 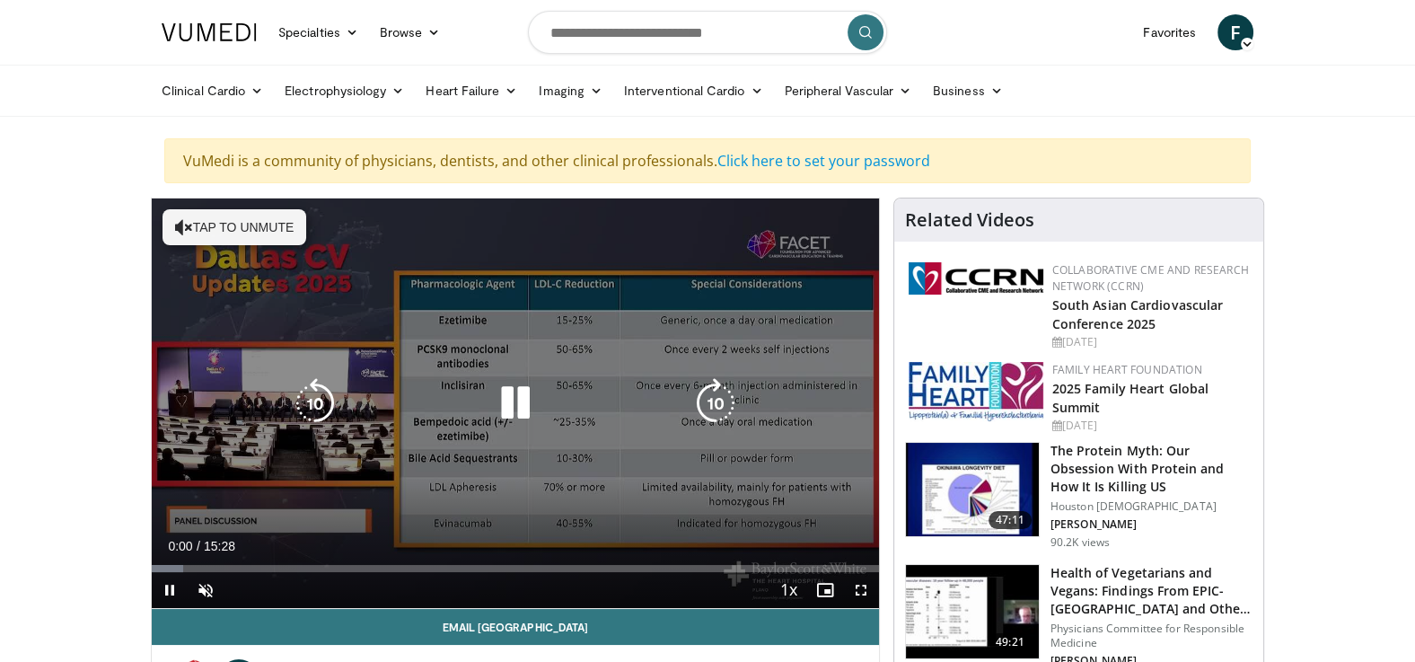 What do you see at coordinates (1130, 398) in the screenshot?
I see `a: 2025 Family Heart Global Summit` at bounding box center [1130, 398].